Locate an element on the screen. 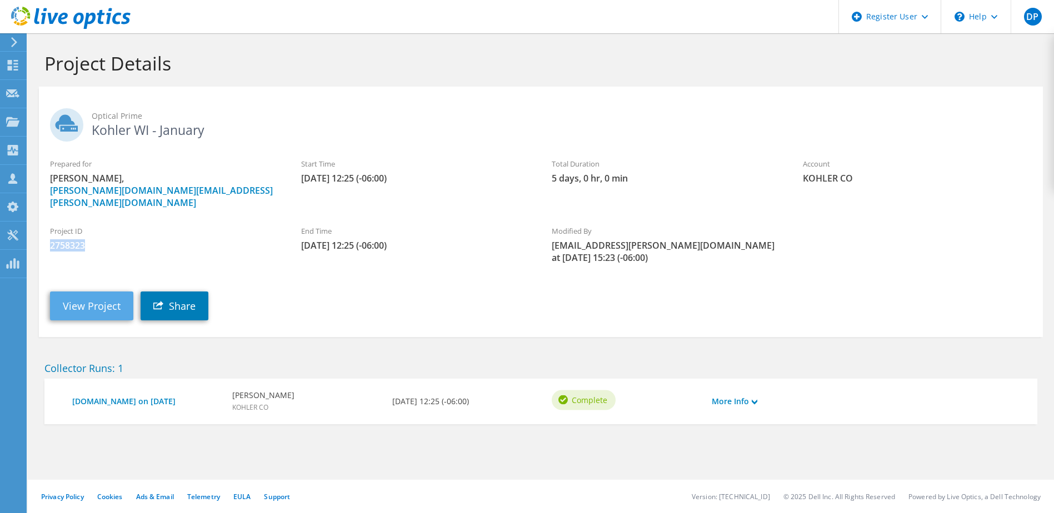 Image resolution: width=1054 pixels, height=513 pixels. span: Complete is located at coordinates (589, 400).